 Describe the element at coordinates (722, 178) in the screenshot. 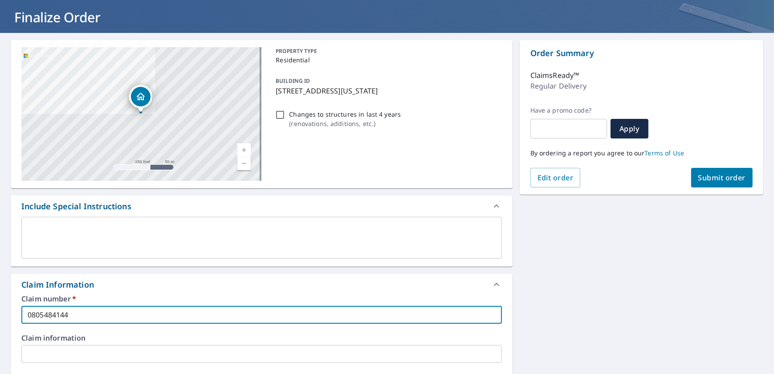

I see `button: Submit order` at that location.